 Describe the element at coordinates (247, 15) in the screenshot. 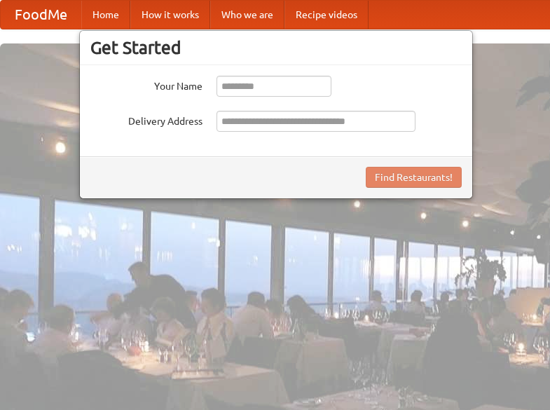

I see `a: Who we are` at that location.